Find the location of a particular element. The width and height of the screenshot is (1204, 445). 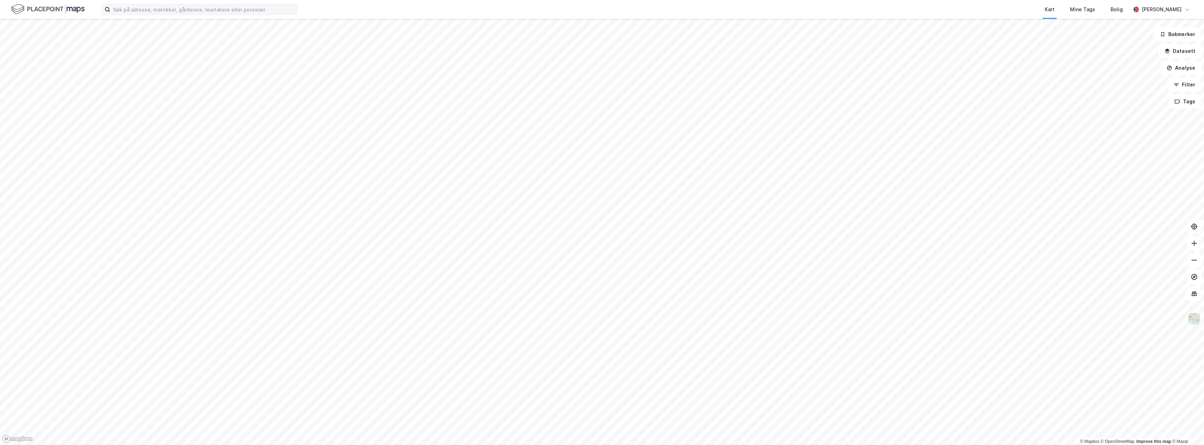

button: Tags is located at coordinates (1185, 102).